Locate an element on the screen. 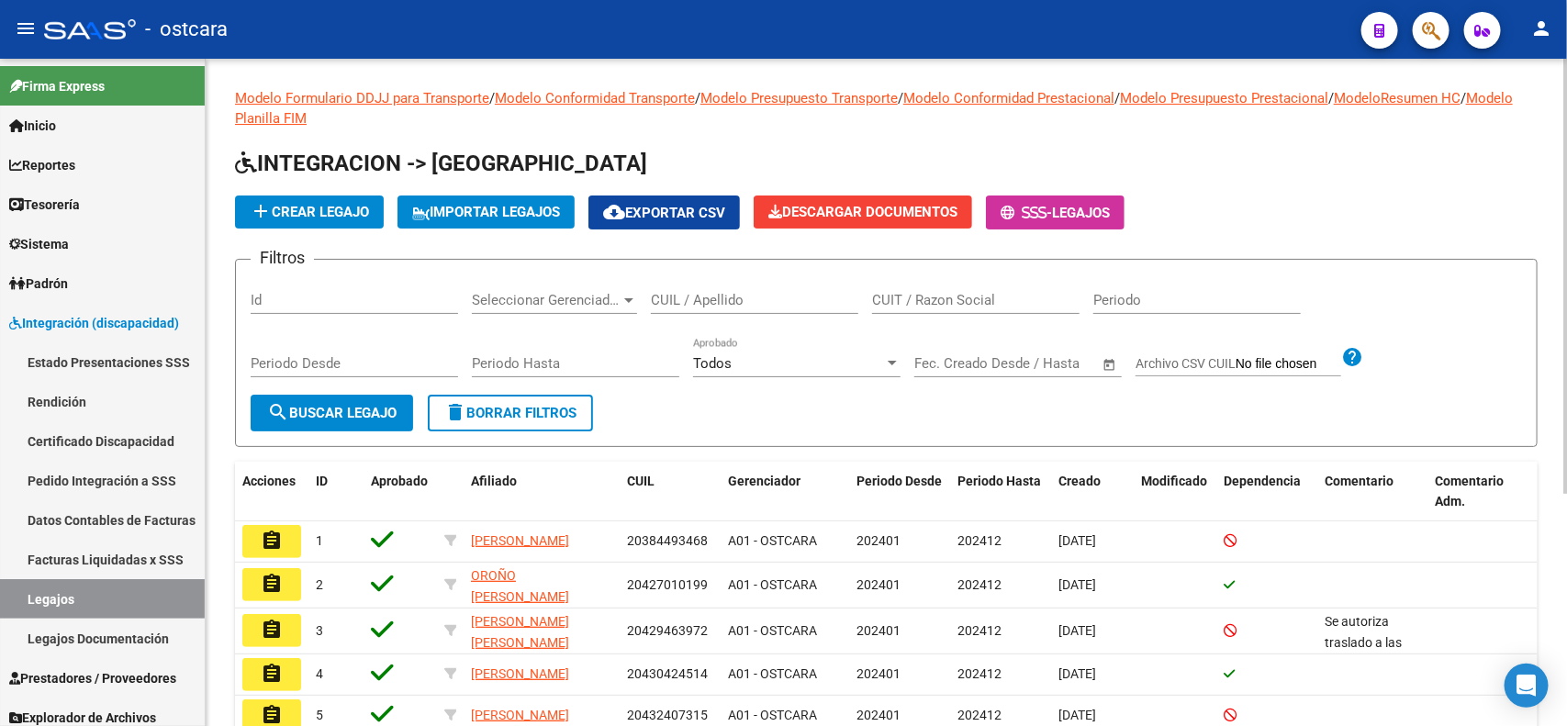 Image resolution: width=1567 pixels, height=726 pixels. input: Fecha fin is located at coordinates (1049, 364).